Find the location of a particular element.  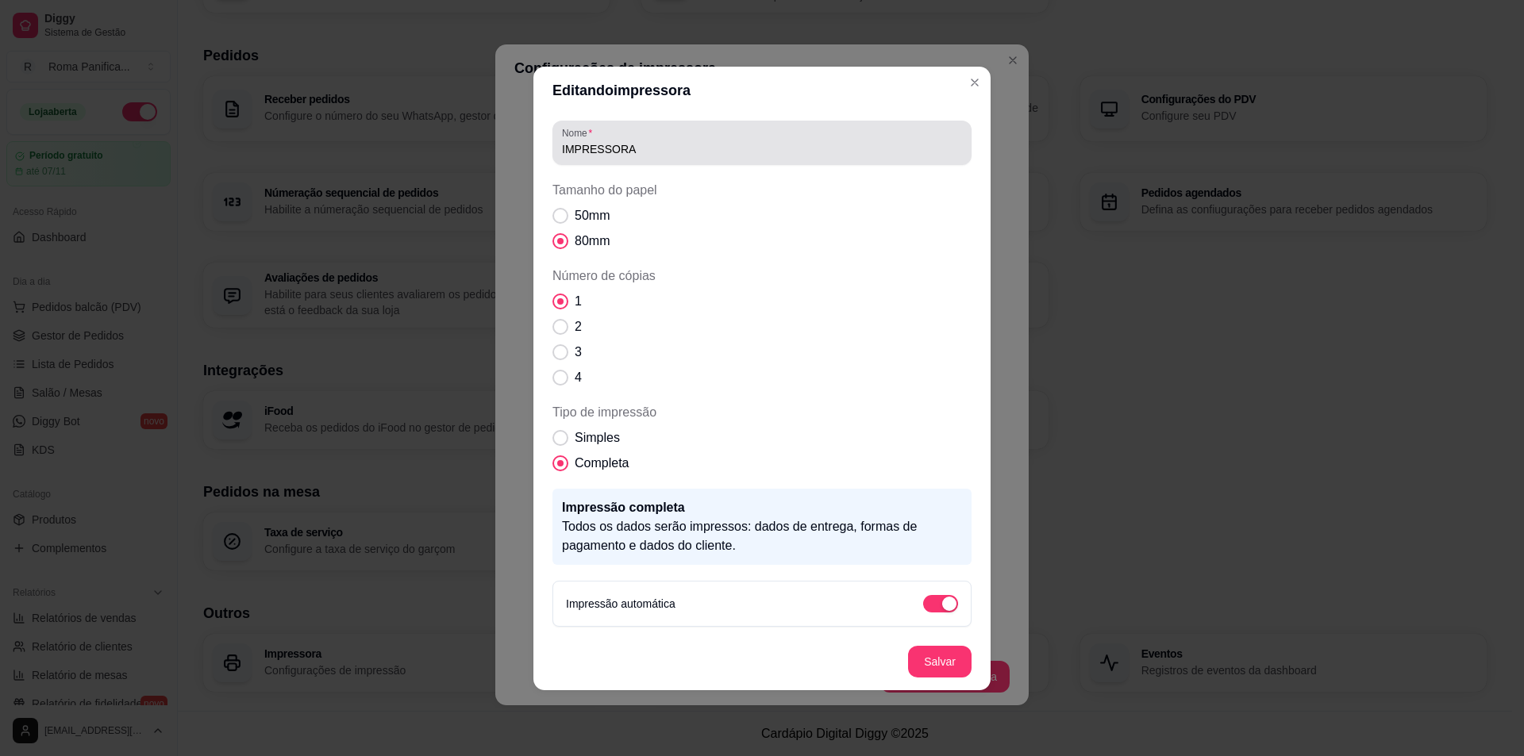

span: 3 is located at coordinates (578, 352).